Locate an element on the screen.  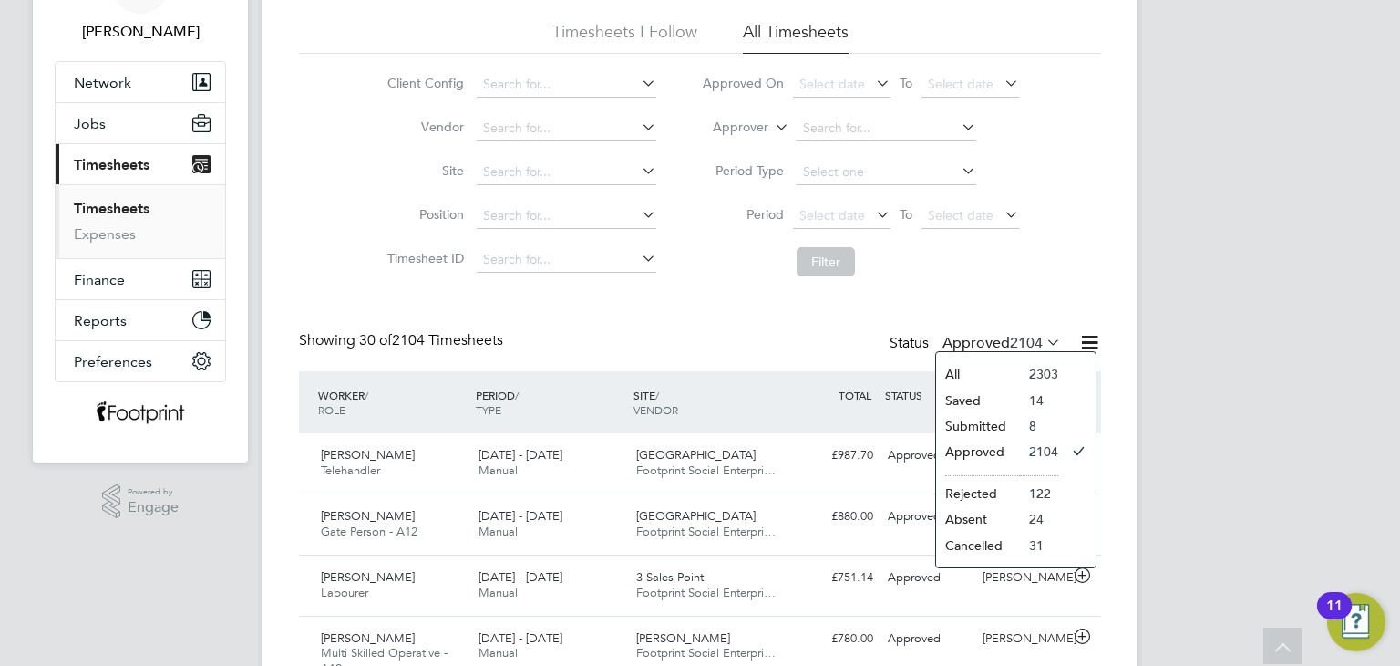
button: Network is located at coordinates (140, 82).